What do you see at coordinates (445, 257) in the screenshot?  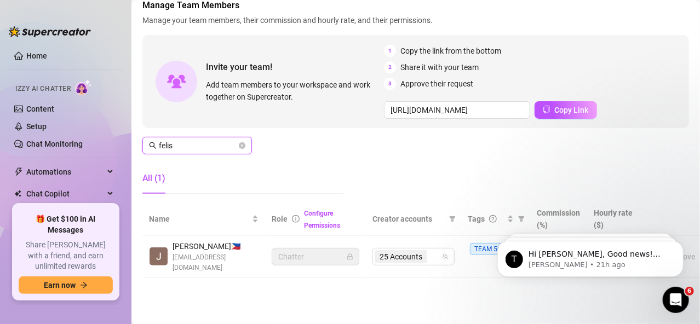 I see `span: team` at bounding box center [445, 257].